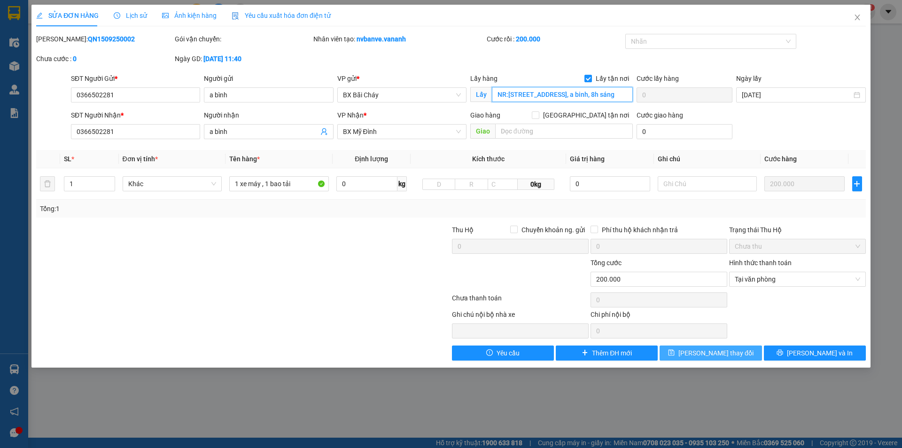 Image resolution: width=902 pixels, height=448 pixels. Describe the element at coordinates (484, 78) in the screenshot. I see `span: Lấy hàng` at that location.